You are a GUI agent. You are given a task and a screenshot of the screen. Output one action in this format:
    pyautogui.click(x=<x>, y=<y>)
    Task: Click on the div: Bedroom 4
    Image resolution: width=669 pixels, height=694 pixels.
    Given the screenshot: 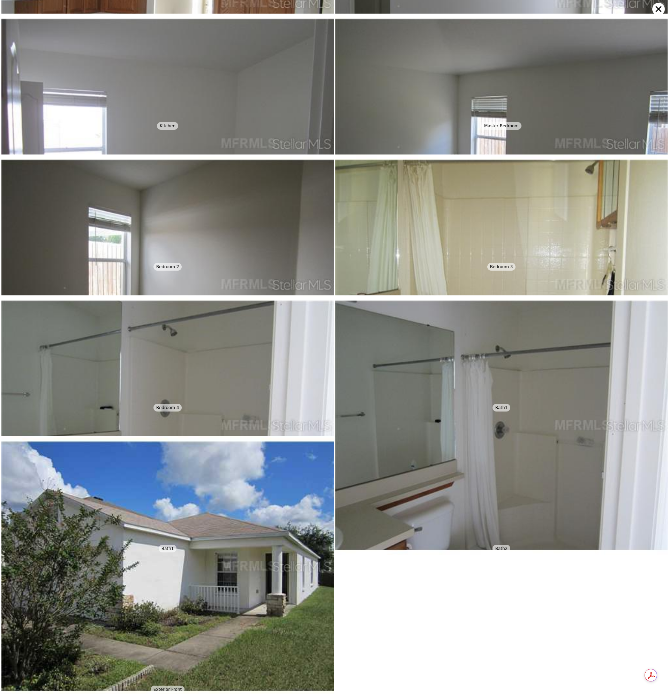 What is the action you would take?
    pyautogui.click(x=168, y=408)
    